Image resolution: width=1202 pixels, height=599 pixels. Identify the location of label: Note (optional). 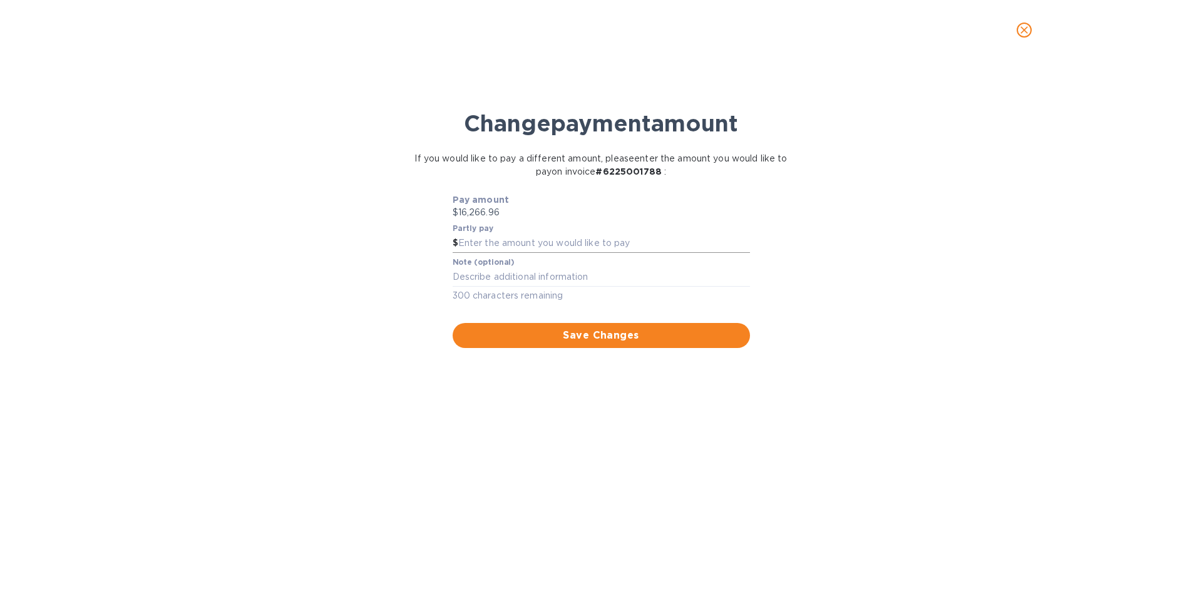
(483, 262).